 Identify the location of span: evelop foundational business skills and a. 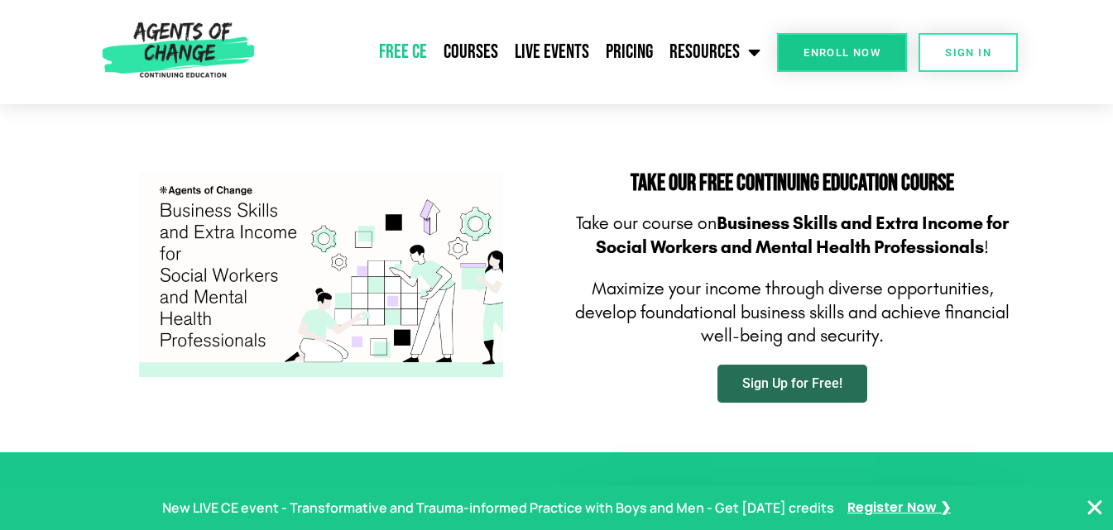
(738, 313).